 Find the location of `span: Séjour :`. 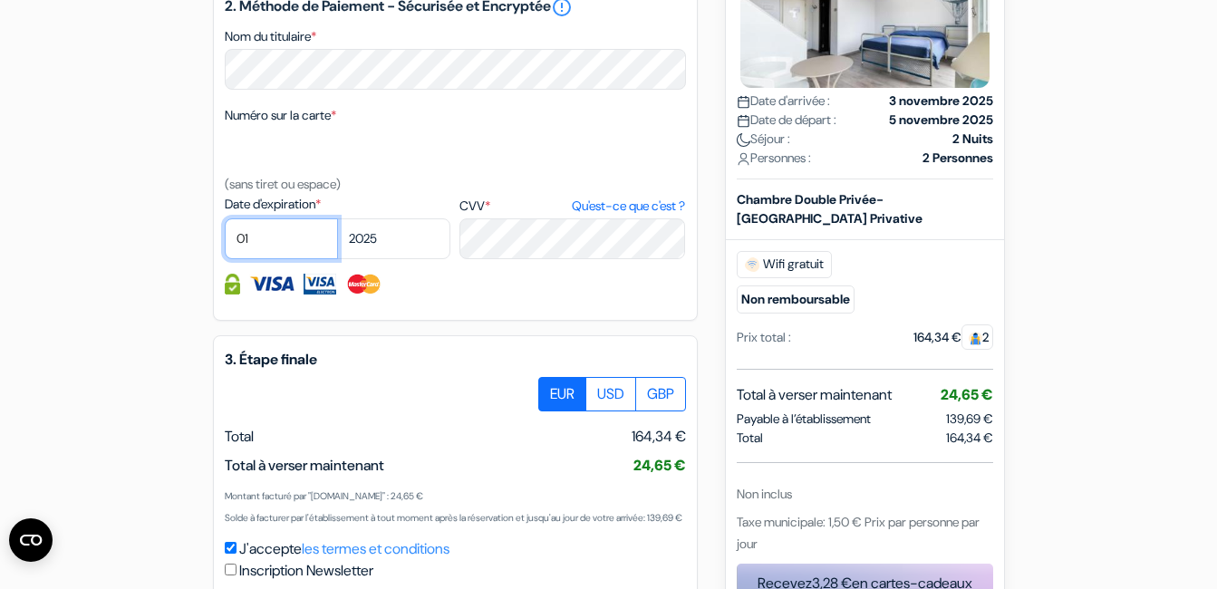

span: Séjour : is located at coordinates (763, 139).